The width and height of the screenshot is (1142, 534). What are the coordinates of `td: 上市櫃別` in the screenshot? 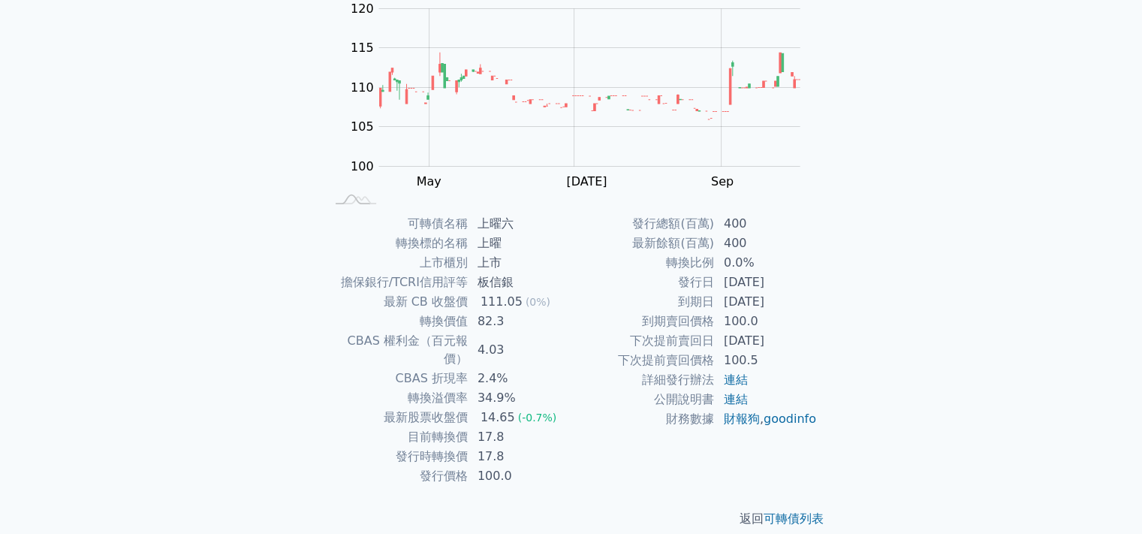 It's located at (396, 263).